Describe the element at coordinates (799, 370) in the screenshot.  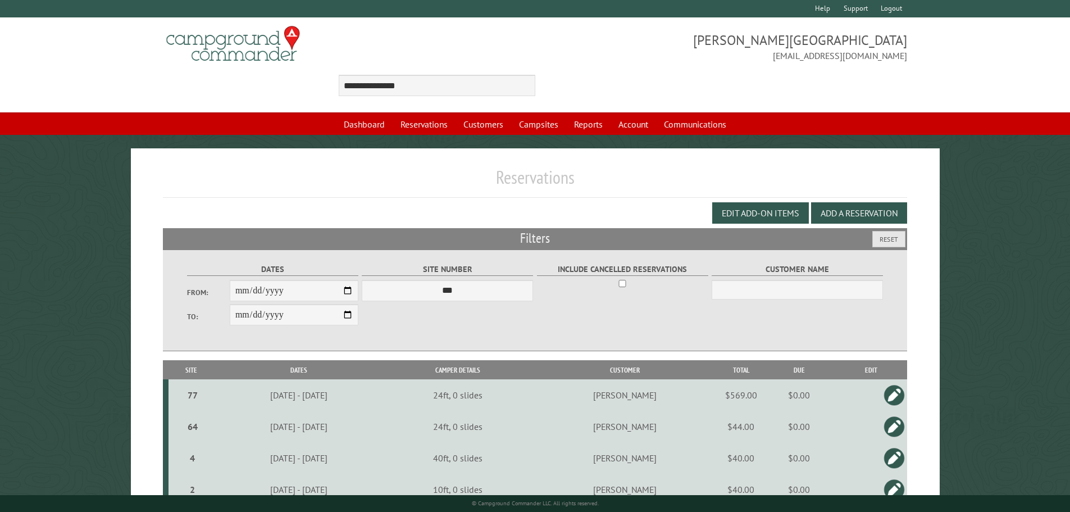
I see `th: Due` at that location.